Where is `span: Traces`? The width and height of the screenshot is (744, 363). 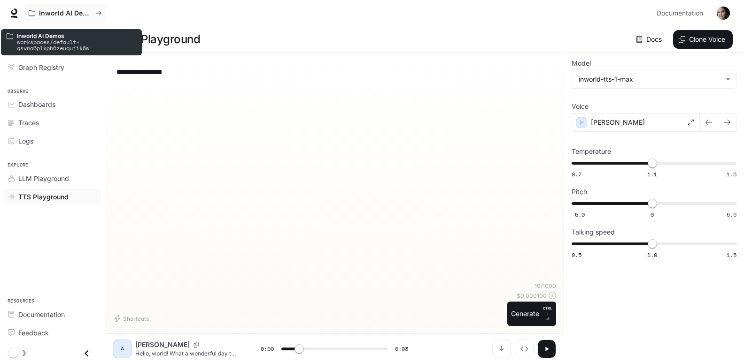
span: Traces is located at coordinates (29, 123).